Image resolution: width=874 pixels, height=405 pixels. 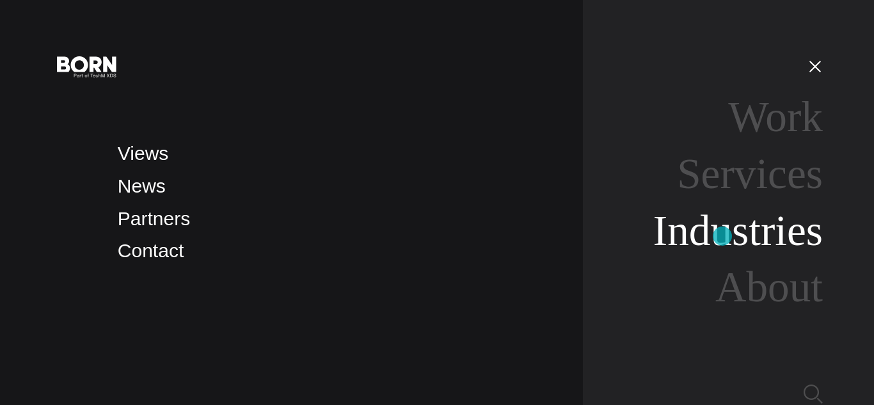 What do you see at coordinates (769, 286) in the screenshot?
I see `a: About` at bounding box center [769, 286].